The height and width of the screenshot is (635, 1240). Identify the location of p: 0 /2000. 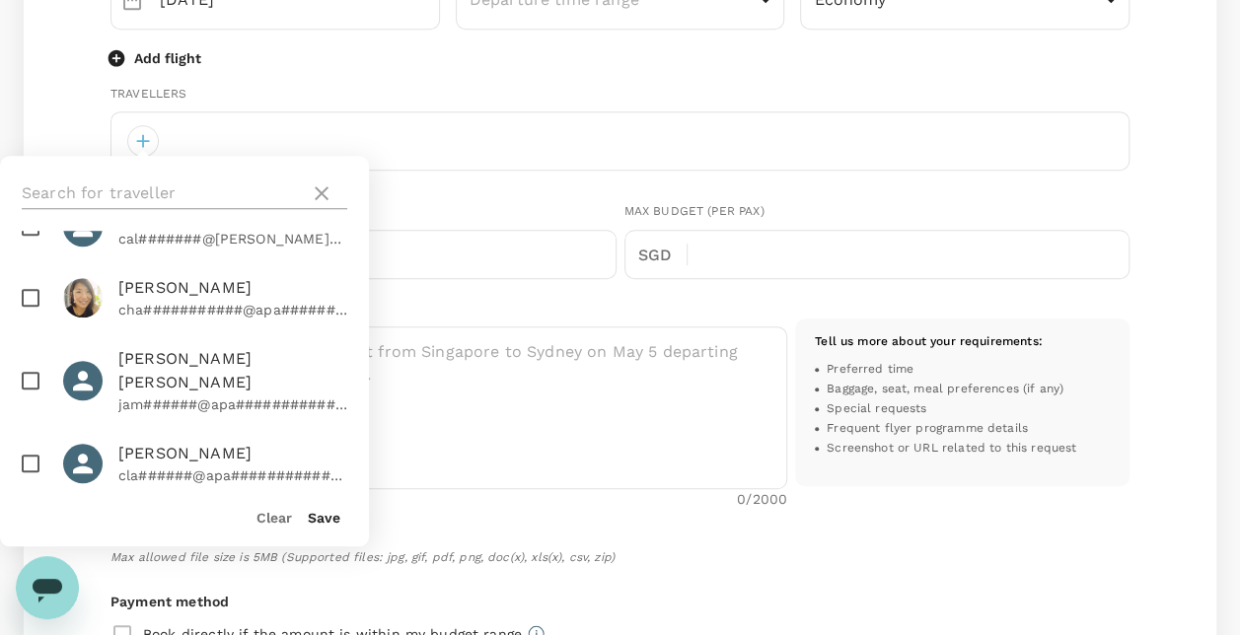
(761, 499).